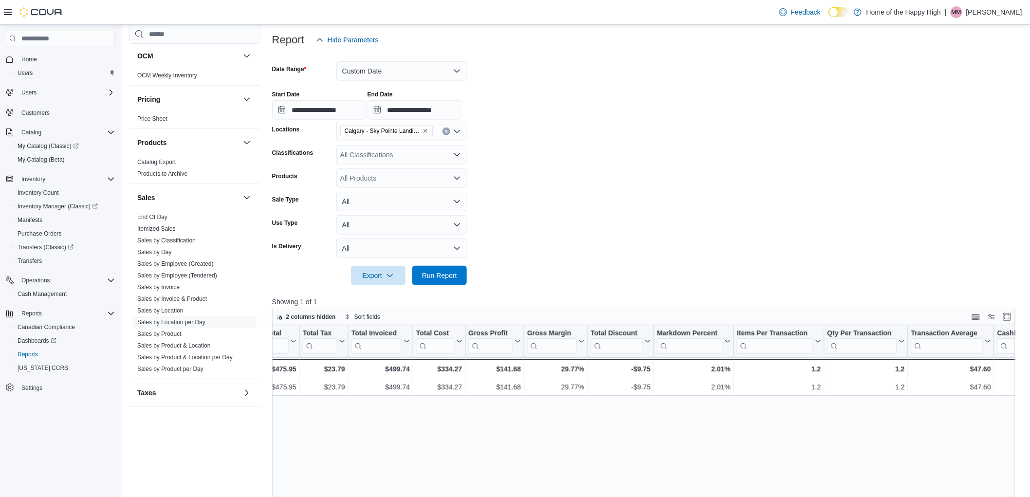 This screenshot has width=1030, height=497. What do you see at coordinates (167, 75) in the screenshot?
I see `a: OCM Weekly Inventory` at bounding box center [167, 75].